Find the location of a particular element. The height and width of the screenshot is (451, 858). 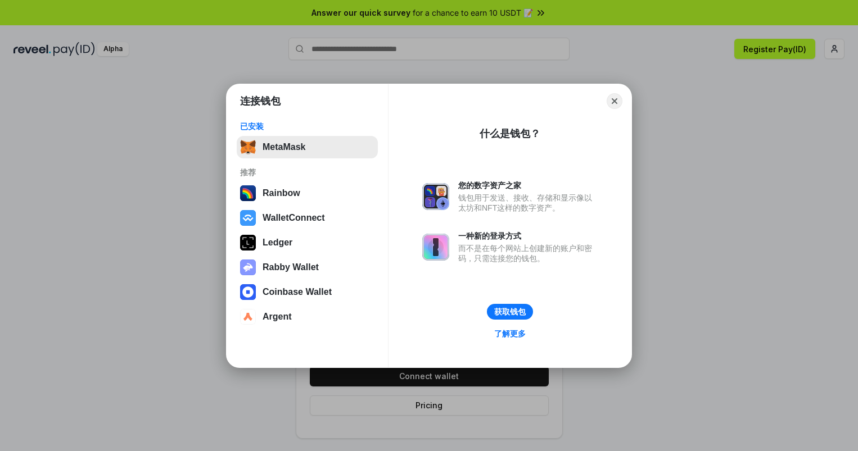

button: Rainbow is located at coordinates (307, 193).